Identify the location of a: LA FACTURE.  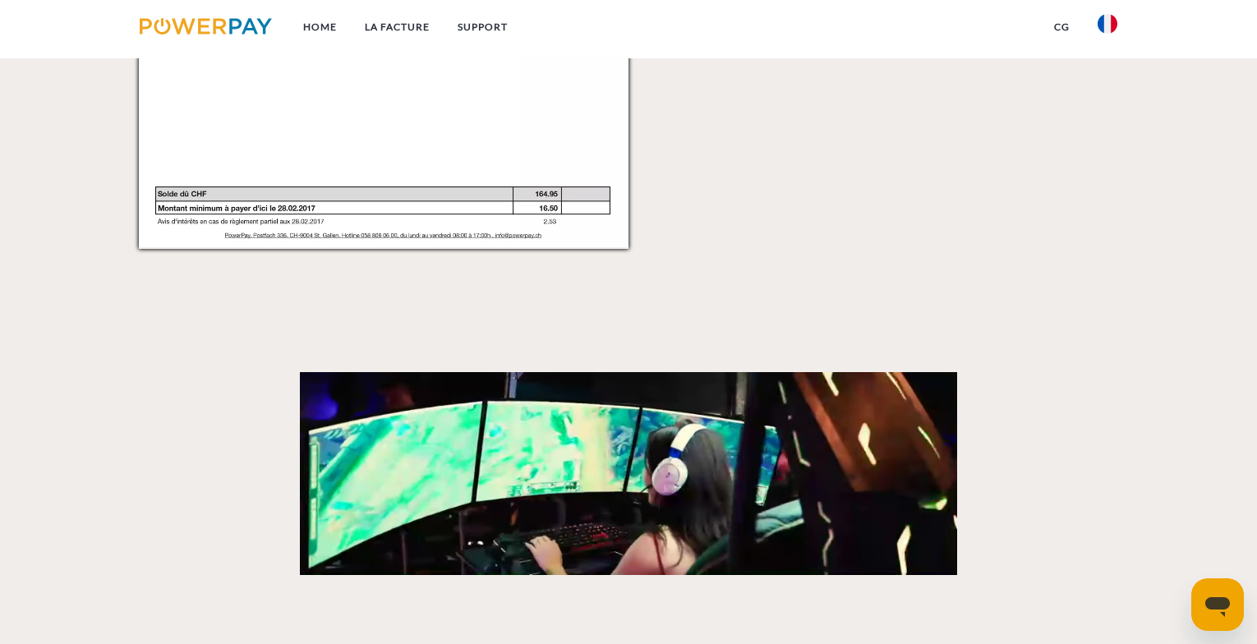
(397, 27).